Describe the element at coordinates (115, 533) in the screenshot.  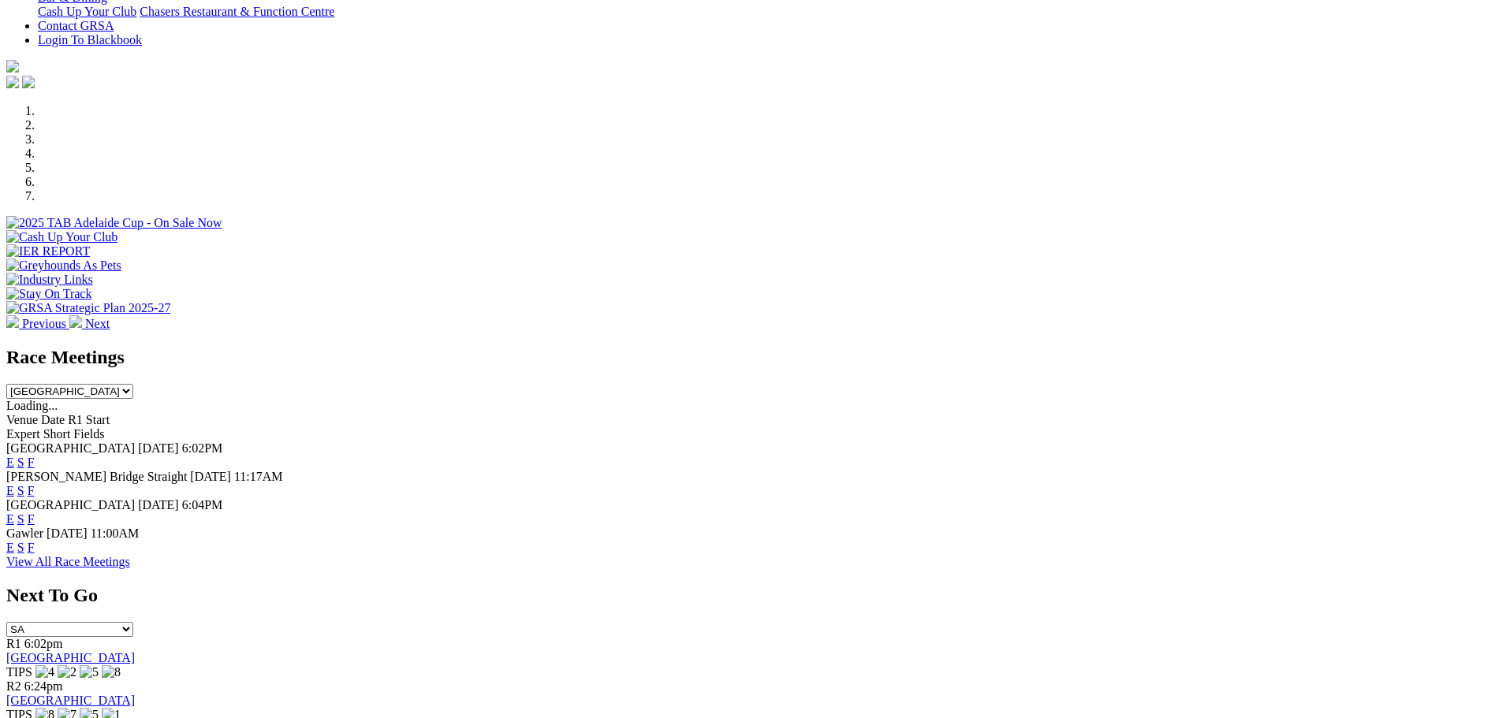
I see `span: 11:00AM` at that location.